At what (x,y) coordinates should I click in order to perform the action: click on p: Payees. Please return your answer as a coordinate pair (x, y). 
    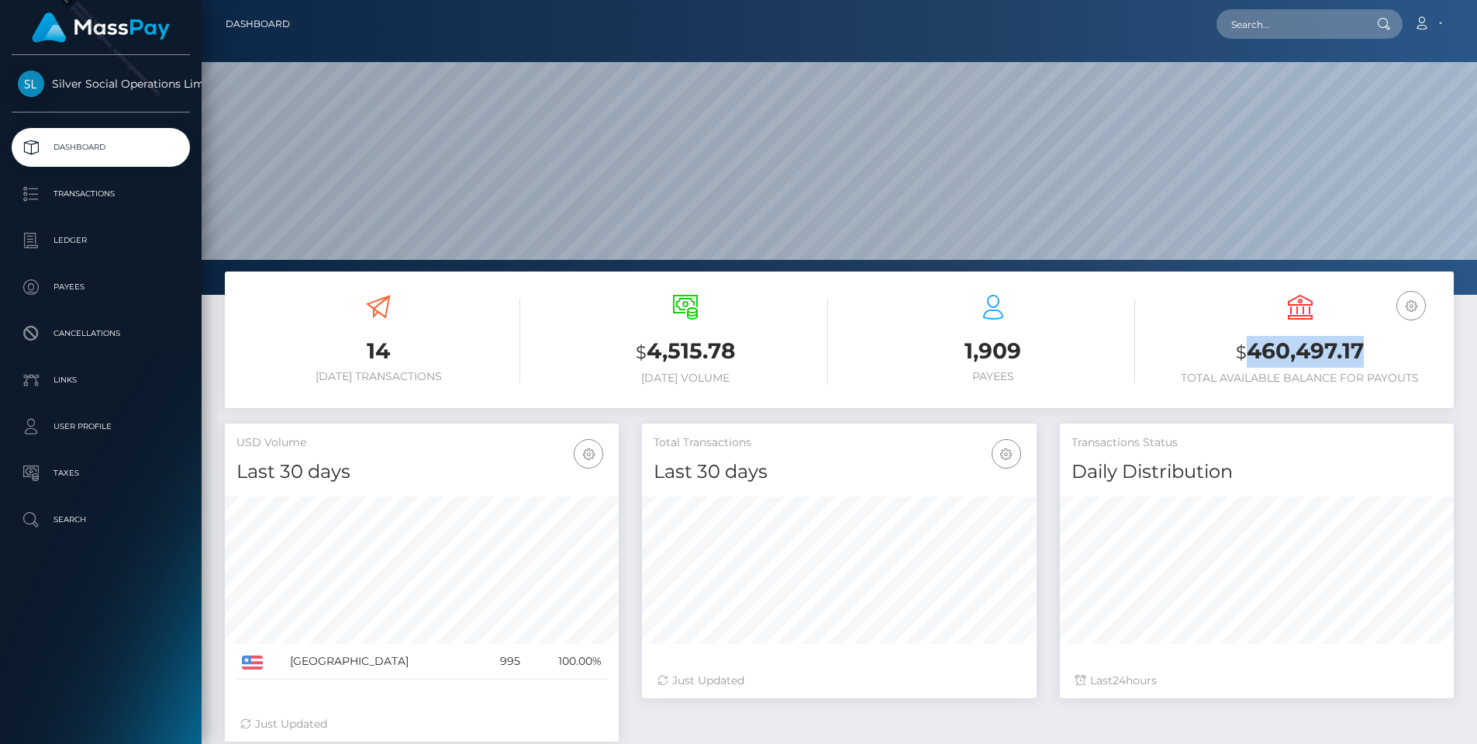
    Looking at the image, I should click on (101, 287).